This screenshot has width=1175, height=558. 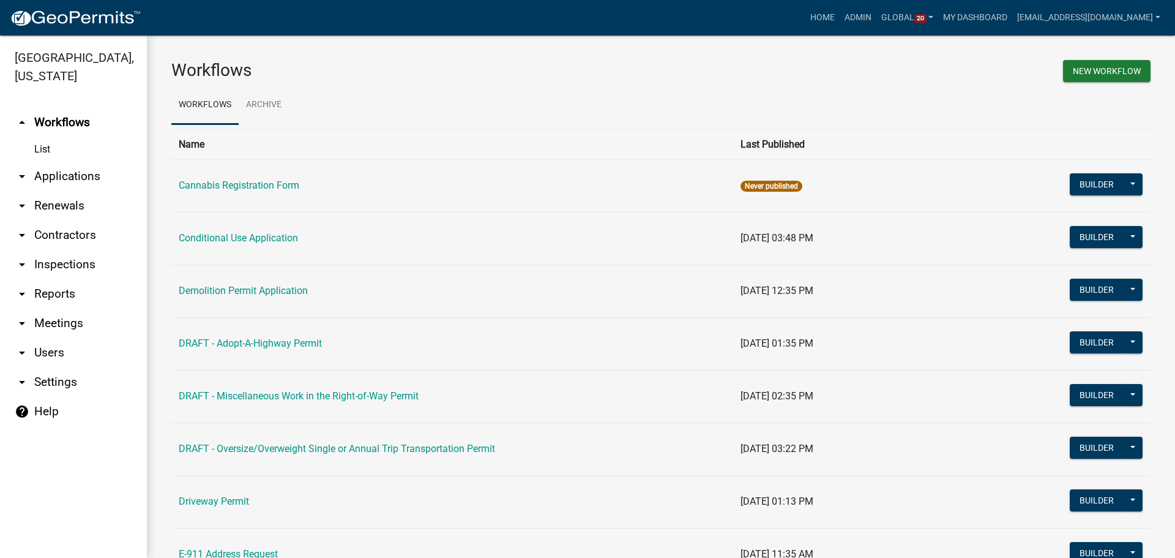 What do you see at coordinates (250, 343) in the screenshot?
I see `a: DRAFT - Adopt-A-Highway Permit` at bounding box center [250, 343].